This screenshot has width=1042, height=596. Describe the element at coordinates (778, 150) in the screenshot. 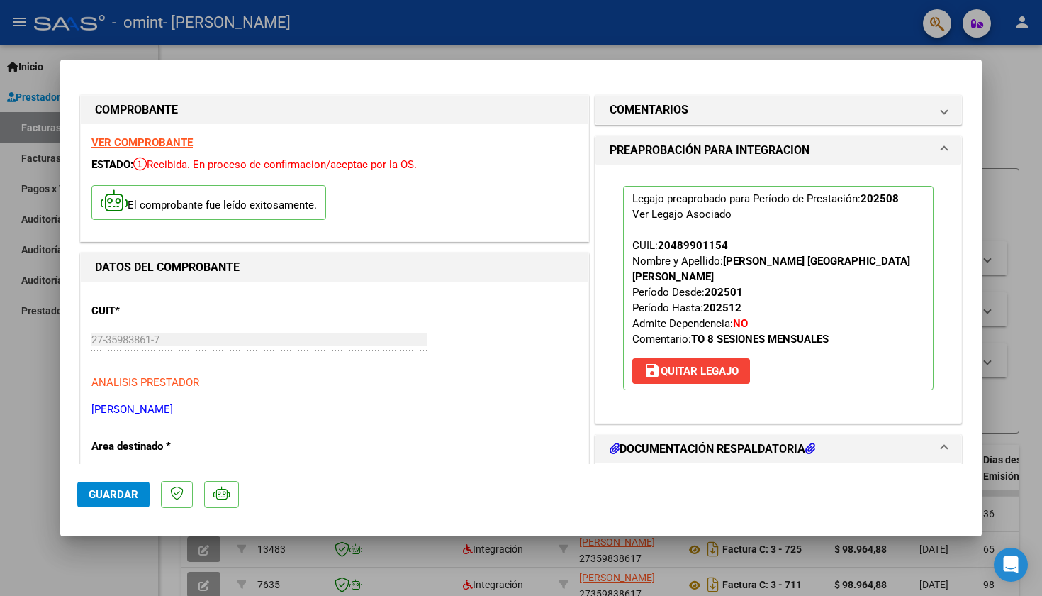

I see `mat-expansion-panel-header: PREAPROBACIÓN PARA INTEGRACION` at that location.